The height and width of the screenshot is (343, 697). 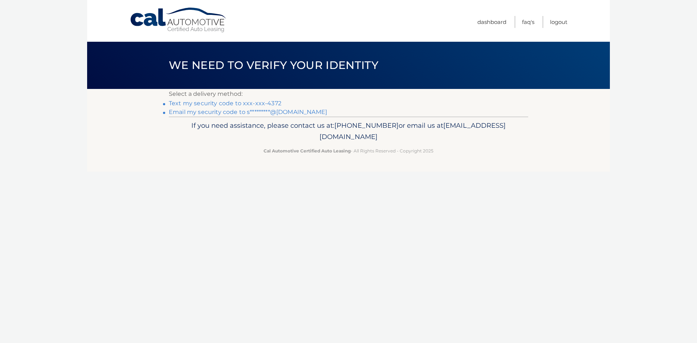 What do you see at coordinates (225, 103) in the screenshot?
I see `a: Text my security code to xxx-xxx-4372` at bounding box center [225, 103].